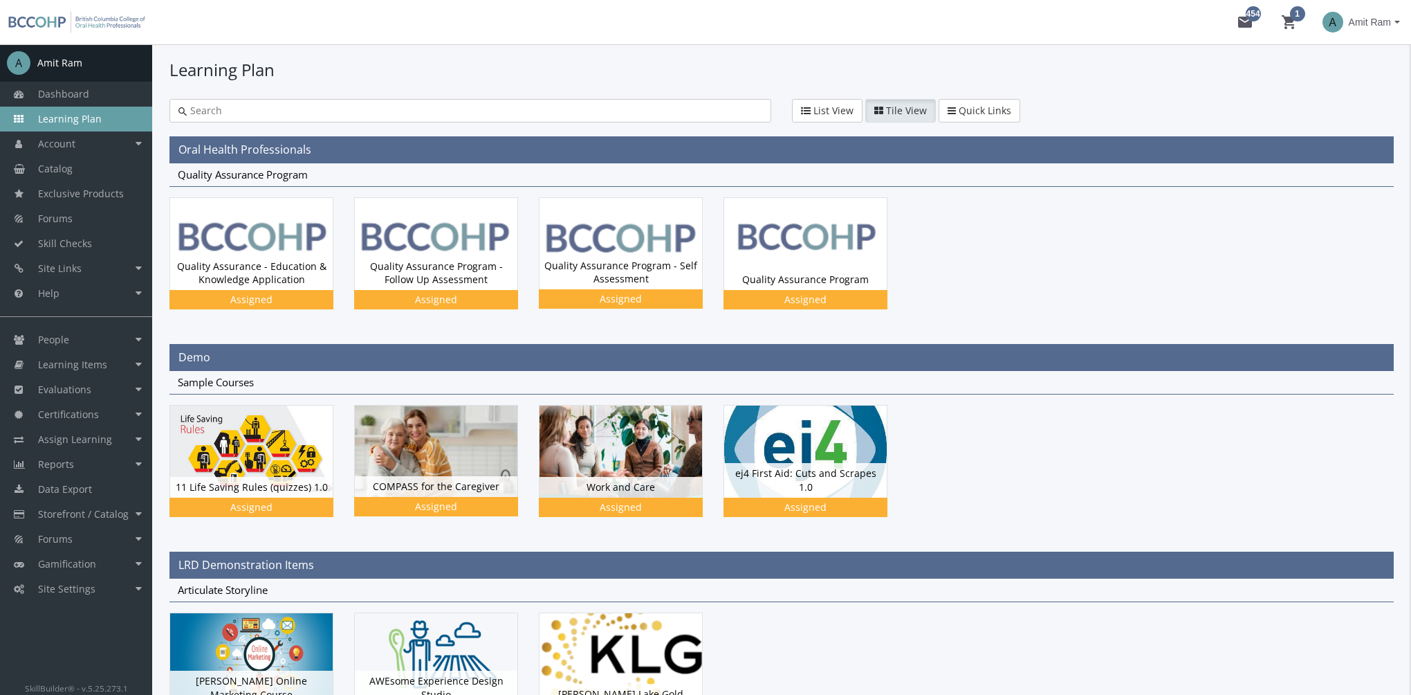 The height and width of the screenshot is (695, 1411). I want to click on span: Sample Courses, so click(216, 382).